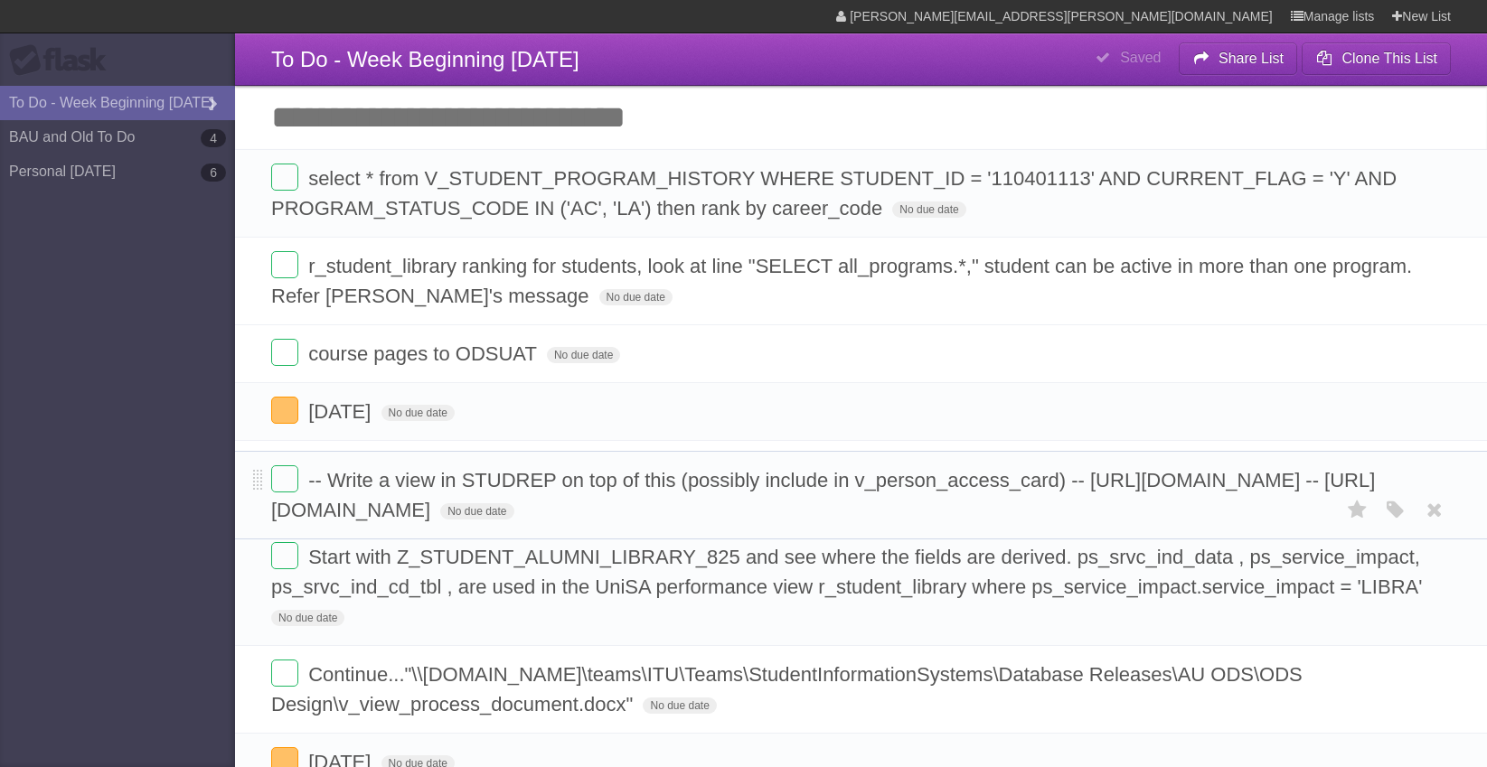 This screenshot has height=767, width=1487. What do you see at coordinates (841, 281) in the screenshot?
I see `span: r_student_library ranking for students, look at line "SELECT all_programs.*," student can be acti...` at bounding box center [841, 281].